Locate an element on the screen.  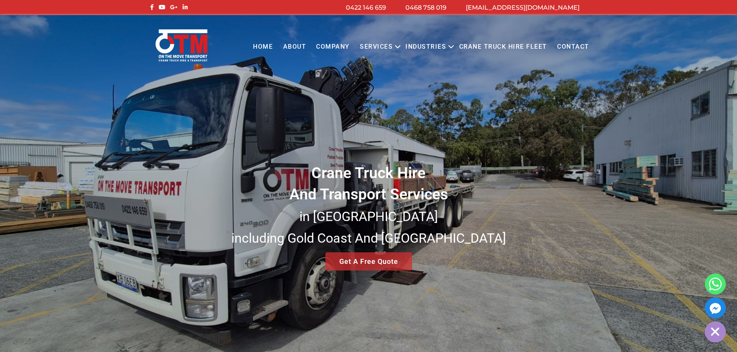
a: Whatsapp is located at coordinates (715, 284).